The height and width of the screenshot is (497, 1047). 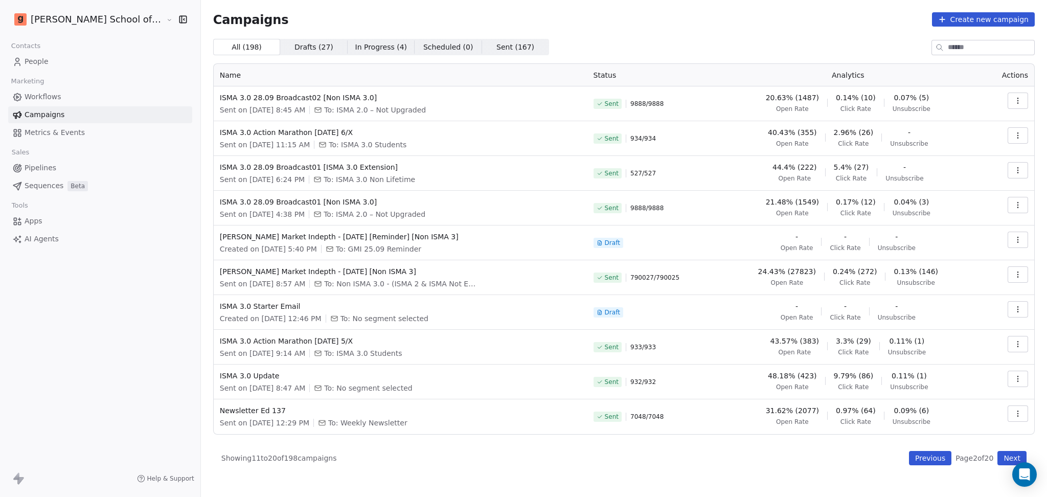 What do you see at coordinates (36, 61) in the screenshot?
I see `span: People` at bounding box center [36, 61].